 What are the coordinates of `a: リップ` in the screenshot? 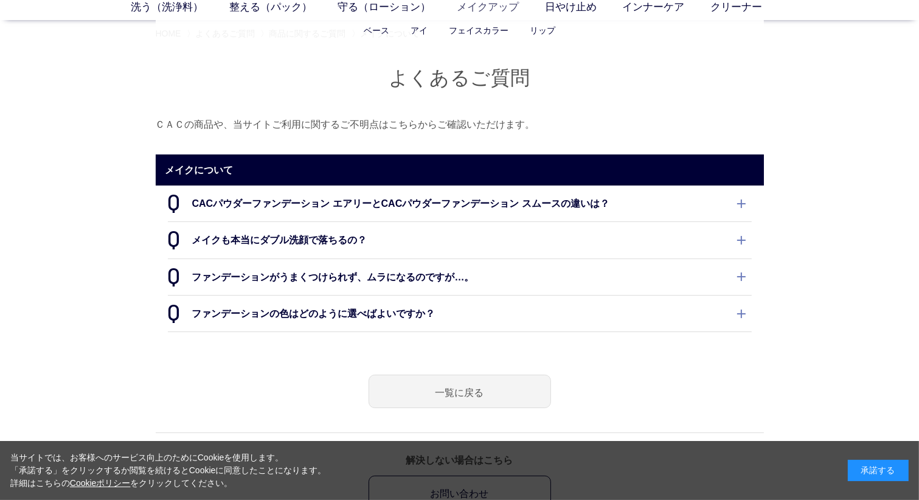 It's located at (542, 30).